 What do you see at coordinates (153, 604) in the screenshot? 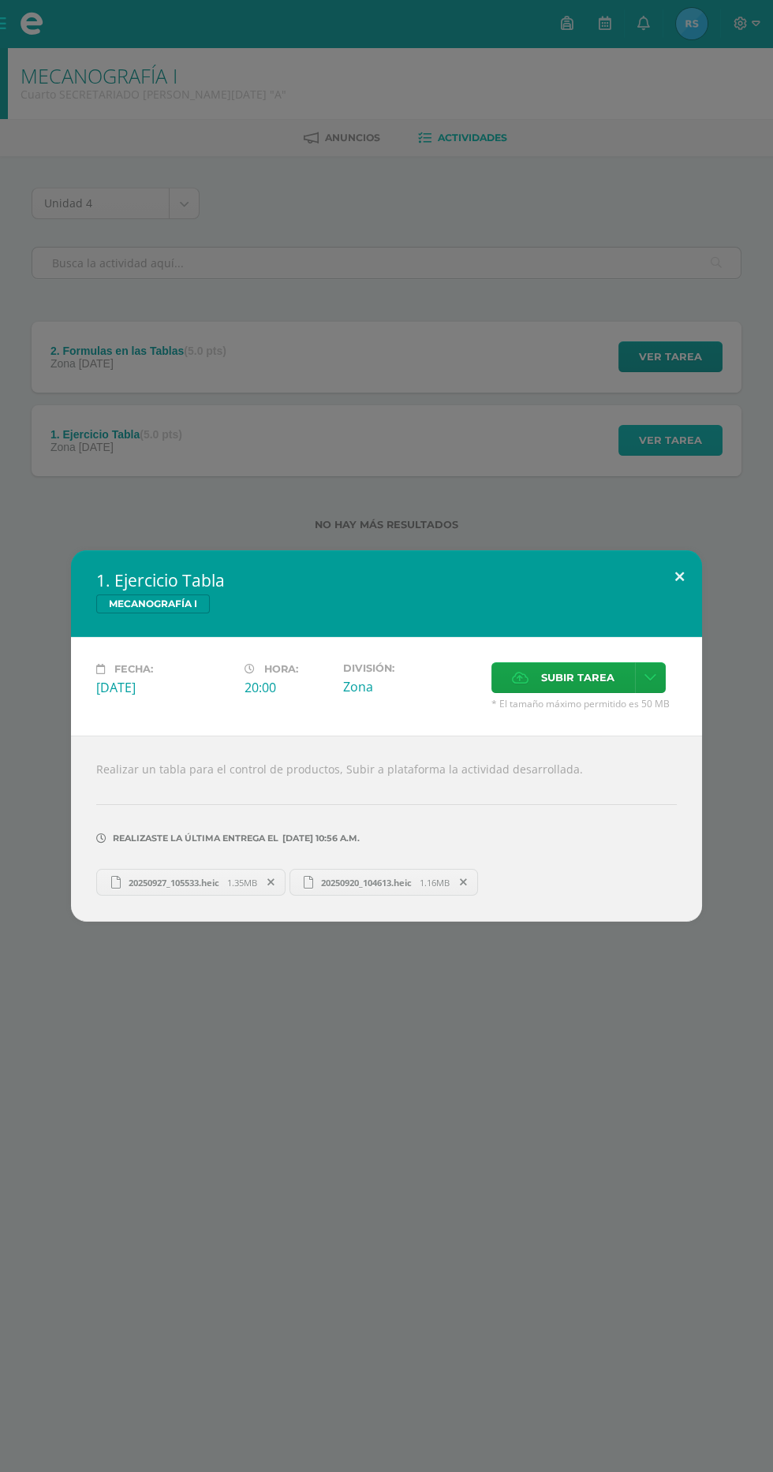
I see `span: MECANOGRAFÍA I` at bounding box center [153, 604].